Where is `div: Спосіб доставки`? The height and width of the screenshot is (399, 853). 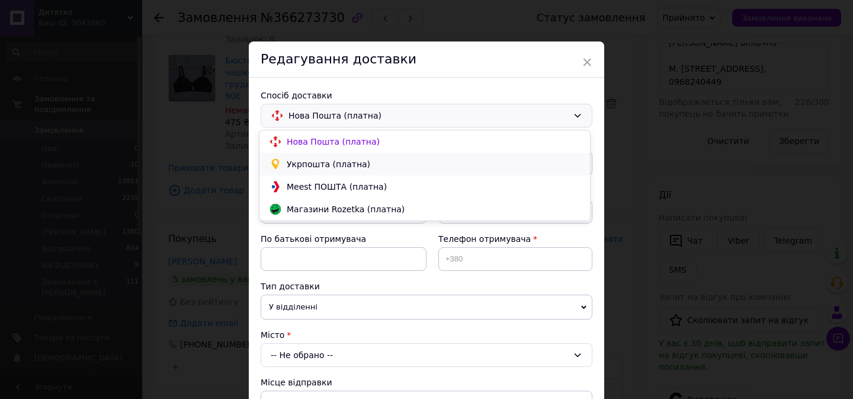
div: Спосіб доставки is located at coordinates (427, 95).